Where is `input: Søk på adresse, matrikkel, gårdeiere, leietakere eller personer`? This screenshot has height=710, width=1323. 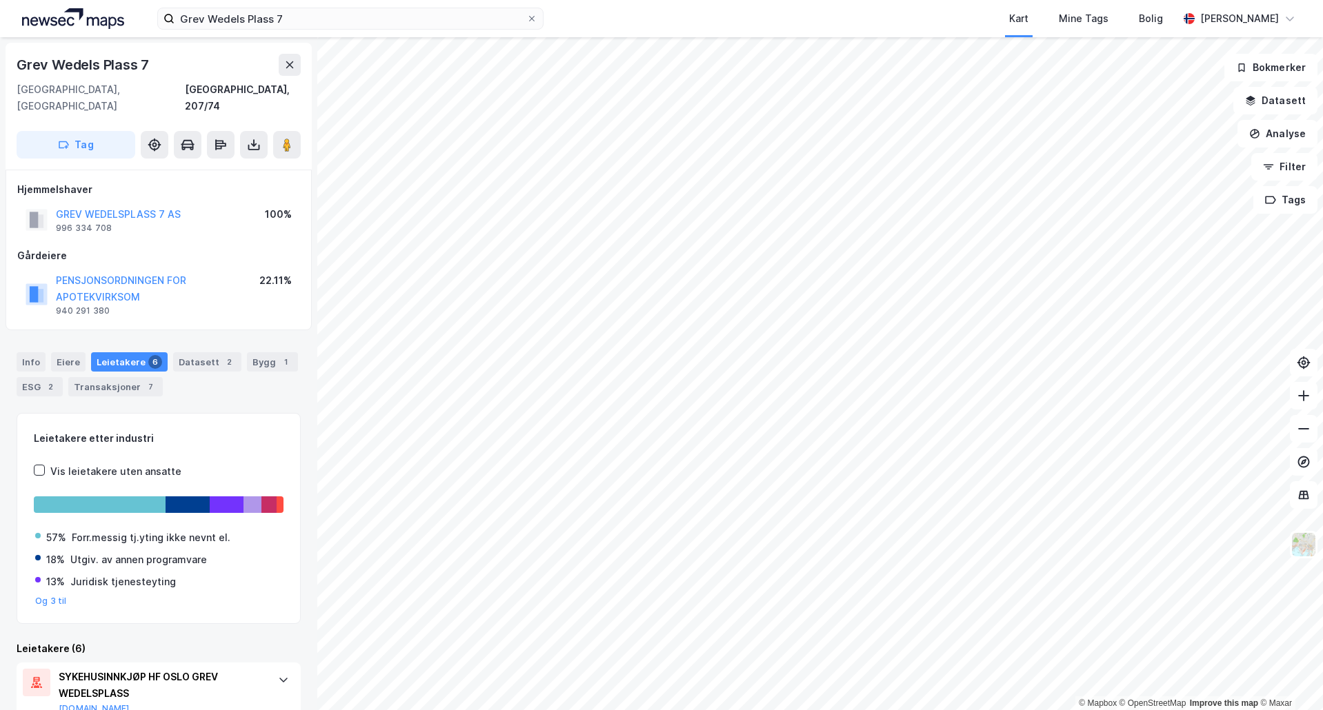 input: Søk på adresse, matrikkel, gårdeiere, leietakere eller personer is located at coordinates (350, 19).